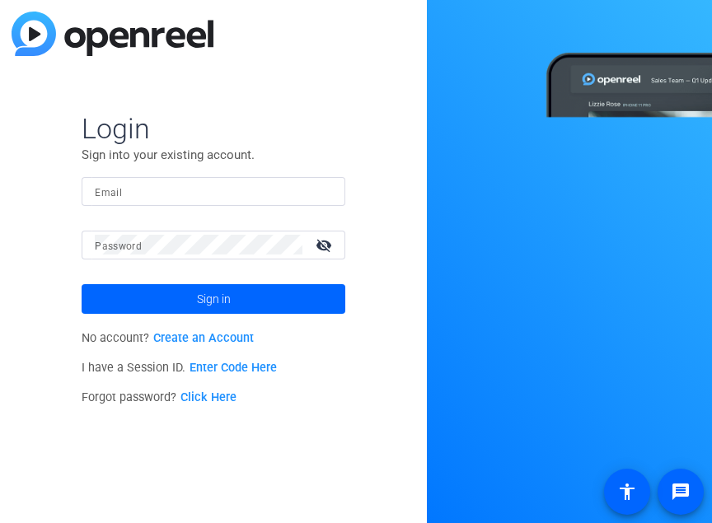 This screenshot has height=523, width=712. What do you see at coordinates (326, 245) in the screenshot?
I see `mat-icon: visibility_off` at bounding box center [326, 245].